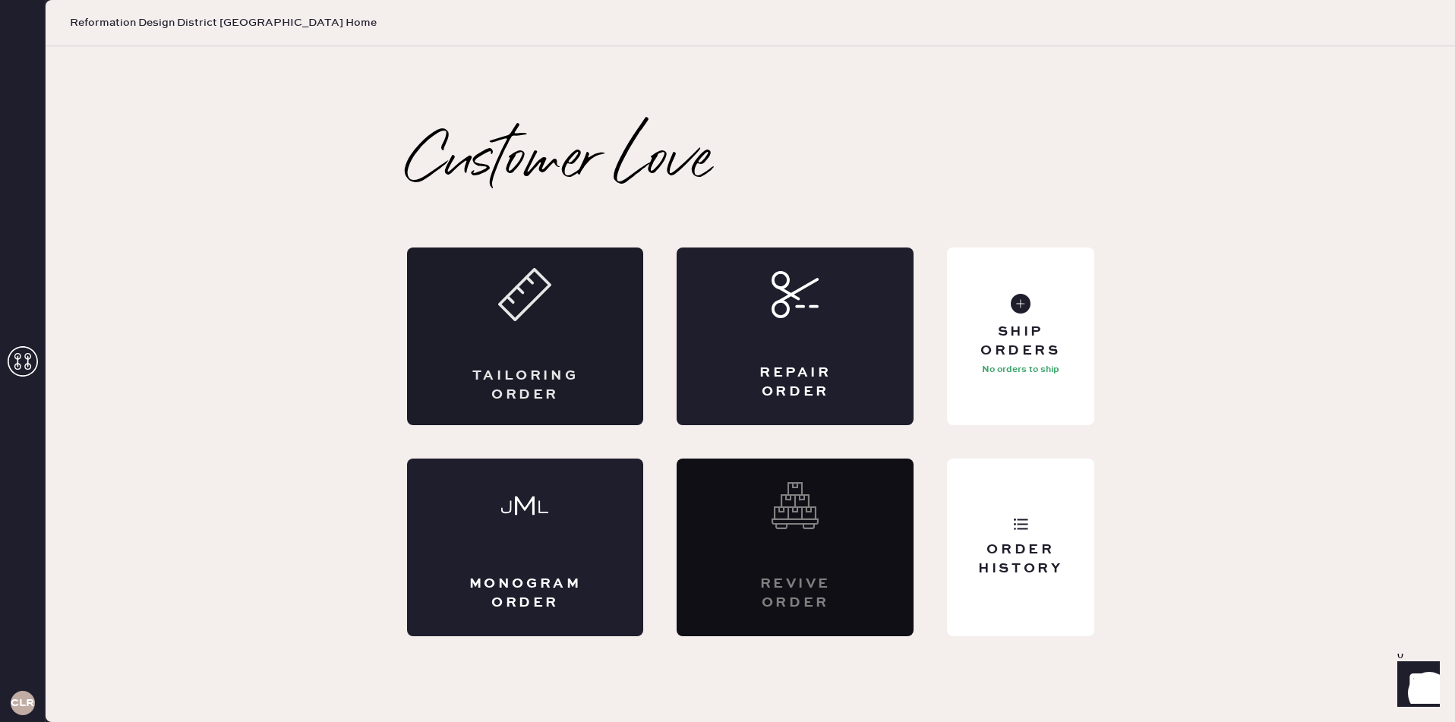  I want to click on p: No orders to ship, so click(1021, 370).